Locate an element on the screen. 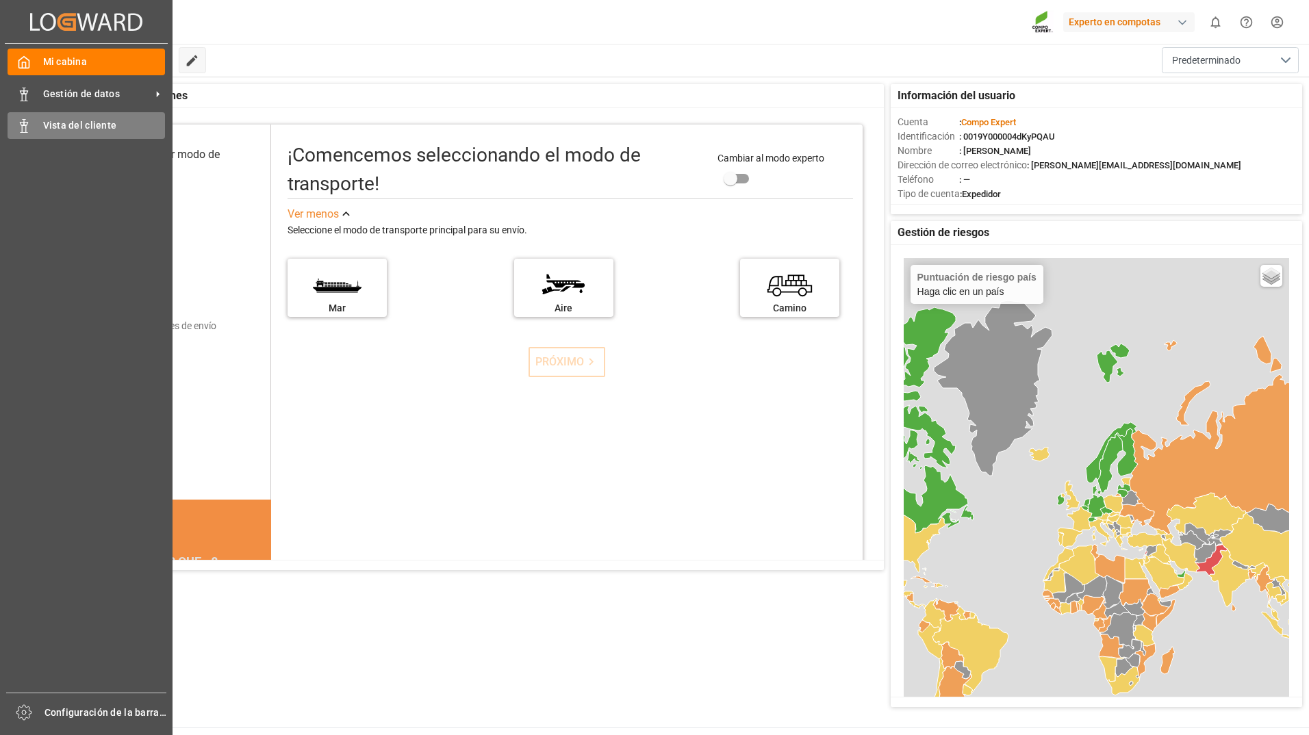 The image size is (1309, 735). button: mostrar 0 notificaciones nuevas is located at coordinates (1215, 22).